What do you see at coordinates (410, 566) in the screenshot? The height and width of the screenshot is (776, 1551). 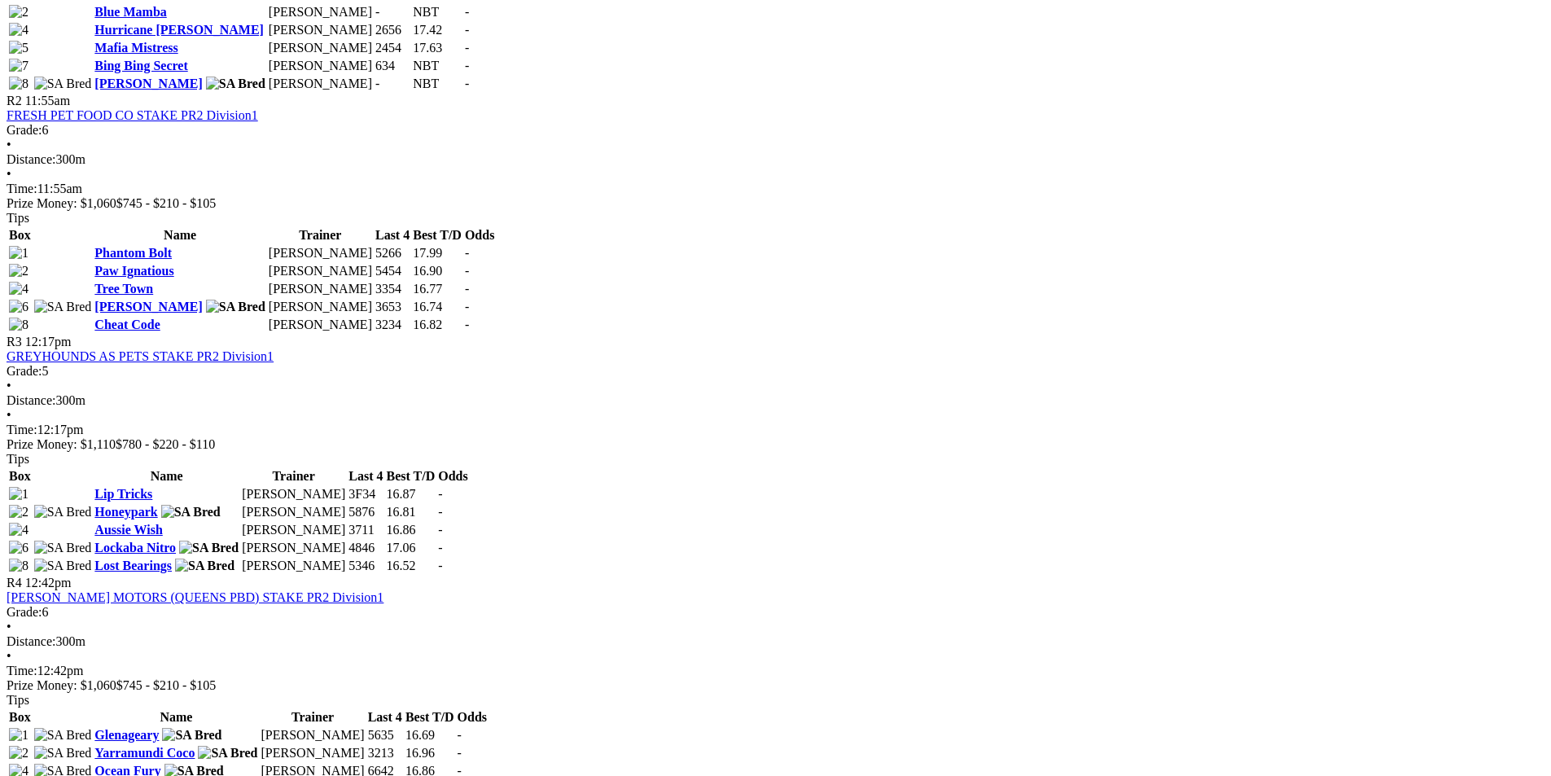 I see `td: 16.52` at bounding box center [410, 566].